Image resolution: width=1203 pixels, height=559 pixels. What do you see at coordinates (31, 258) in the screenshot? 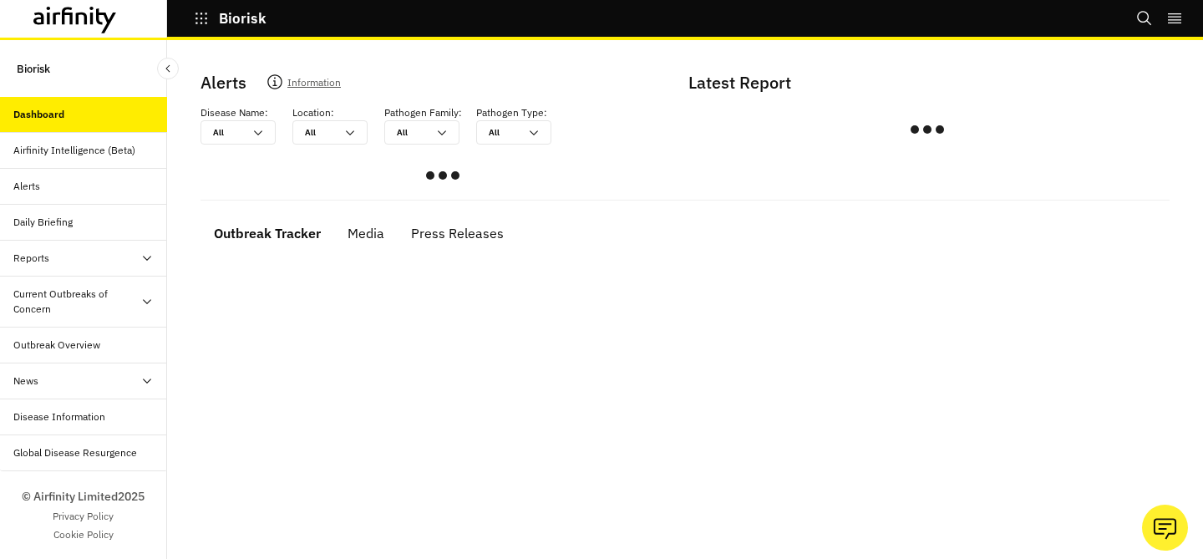
I see `div: Reports` at bounding box center [31, 258].